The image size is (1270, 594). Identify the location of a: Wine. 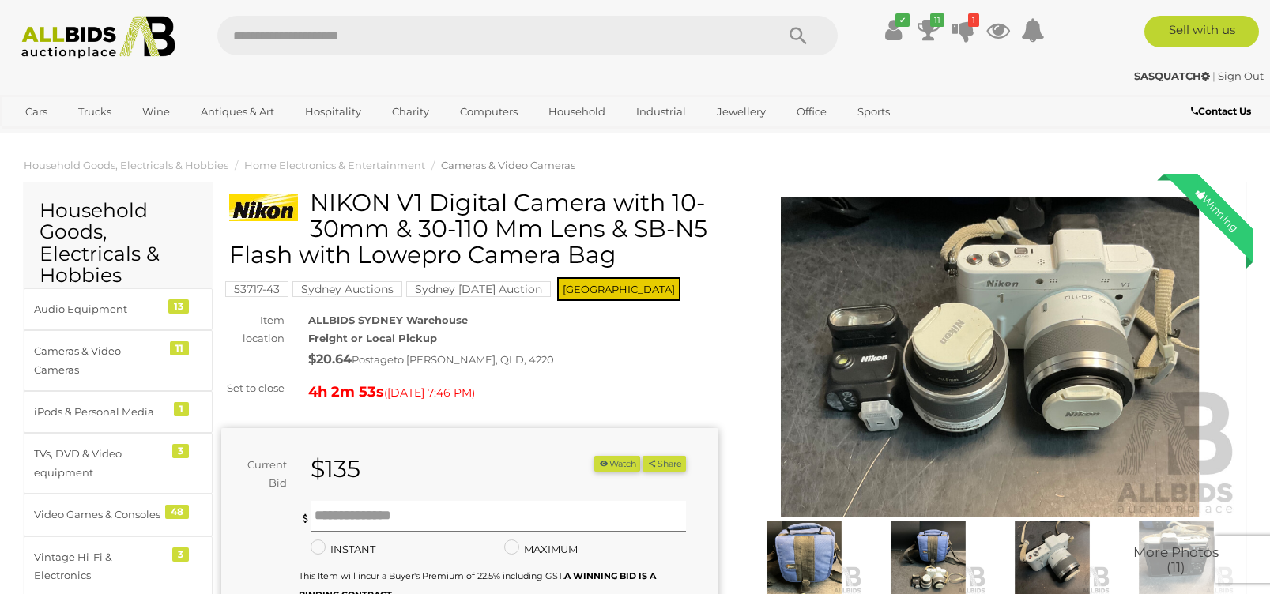
(156, 111).